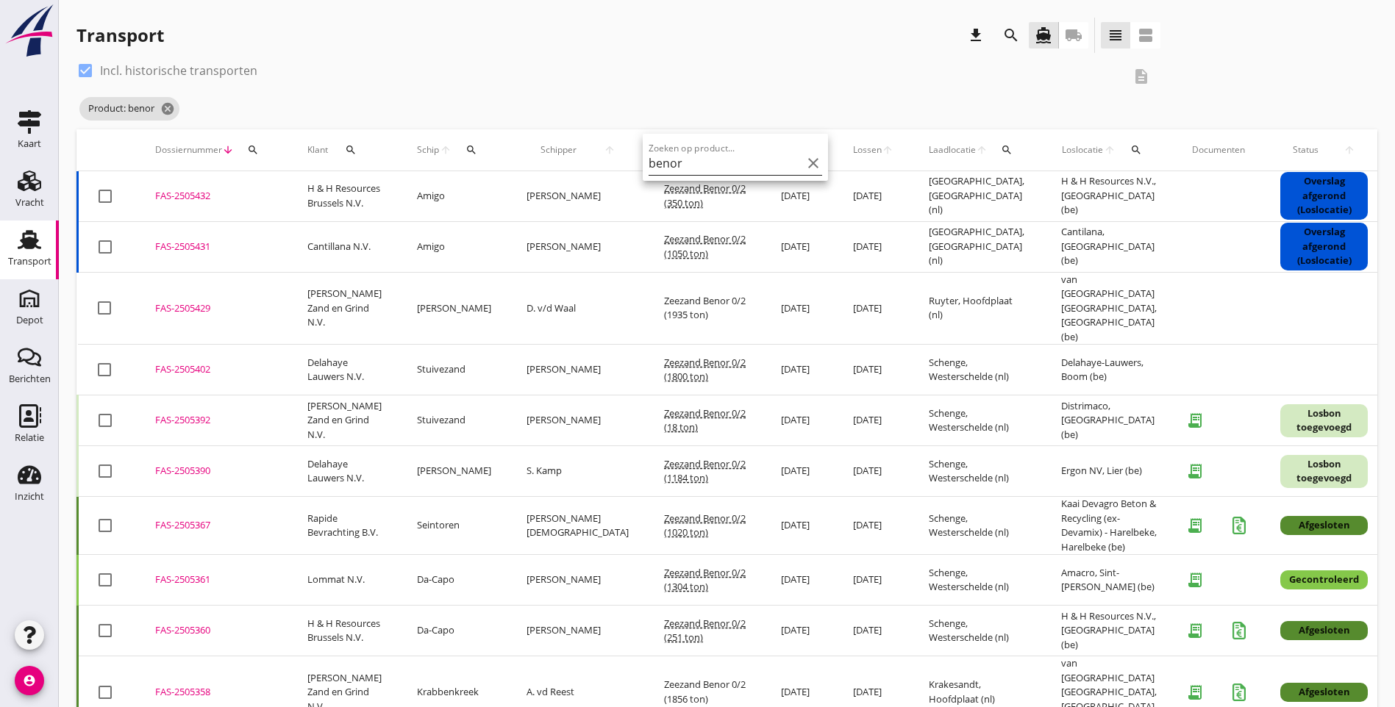 The width and height of the screenshot is (1395, 707). Describe the element at coordinates (29, 496) in the screenshot. I see `div: Inzicht` at that location.